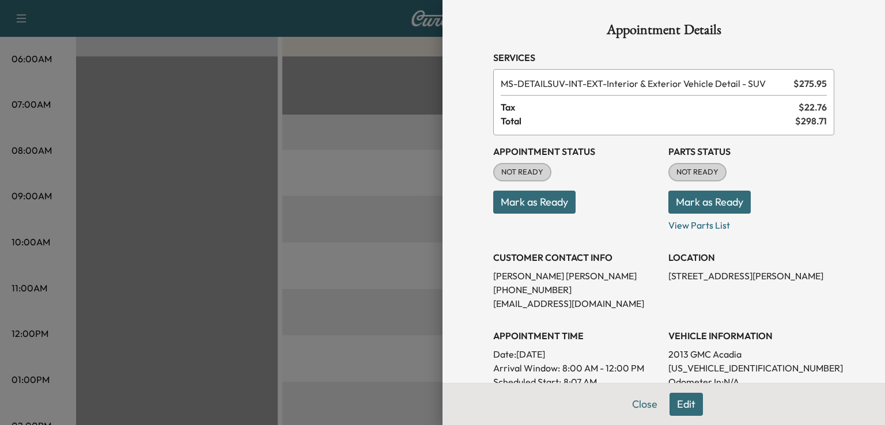 Image resolution: width=885 pixels, height=425 pixels. What do you see at coordinates (810, 84) in the screenshot?
I see `span: $ 275.95` at bounding box center [810, 84].